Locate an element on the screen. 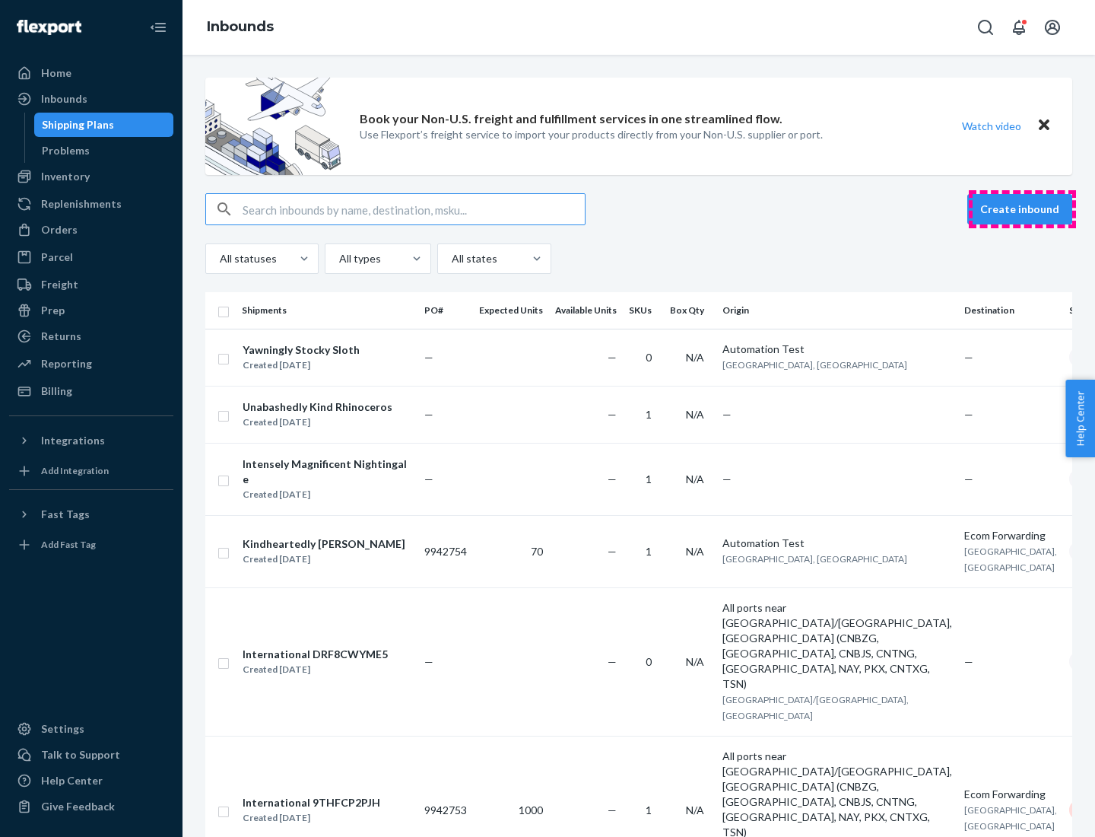  input: All types is located at coordinates (338, 259).